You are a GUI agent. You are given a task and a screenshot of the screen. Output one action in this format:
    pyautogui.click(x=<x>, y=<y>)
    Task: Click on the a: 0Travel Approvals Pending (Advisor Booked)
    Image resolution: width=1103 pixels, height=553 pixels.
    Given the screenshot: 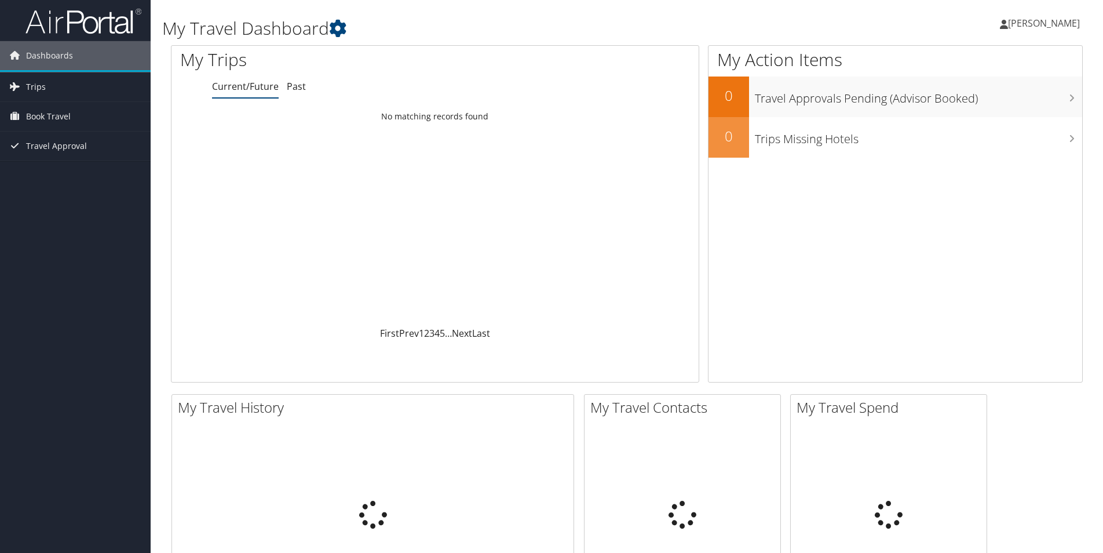 What is the action you would take?
    pyautogui.click(x=895, y=97)
    